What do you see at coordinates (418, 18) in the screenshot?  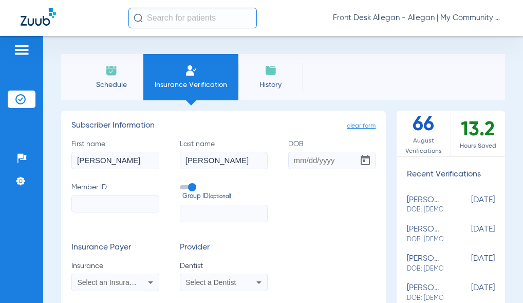 I see `span: Front Desk Allegan - Allegan | My Community Dental Centers` at bounding box center [418, 18].